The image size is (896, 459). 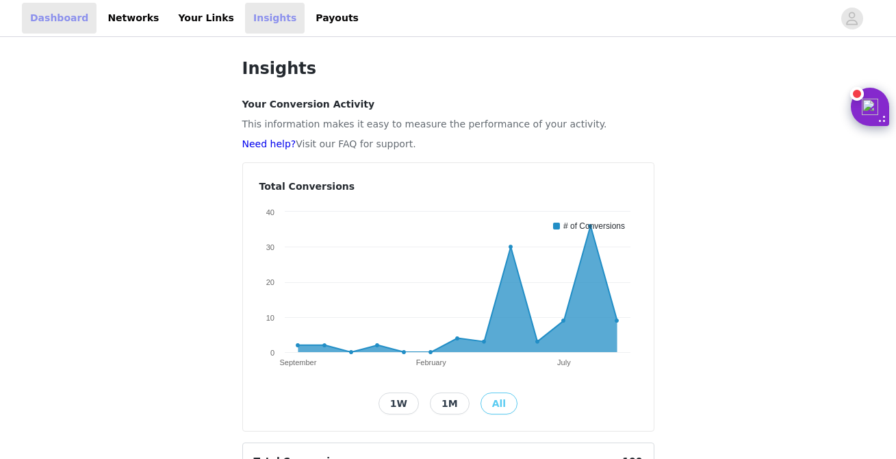 What do you see at coordinates (499, 403) in the screenshot?
I see `button: All` at bounding box center [499, 403].